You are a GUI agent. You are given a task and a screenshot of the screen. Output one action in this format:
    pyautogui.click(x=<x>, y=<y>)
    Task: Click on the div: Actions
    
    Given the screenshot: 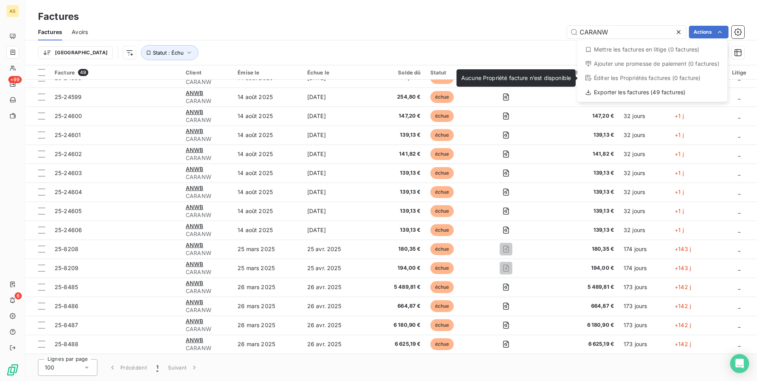 What is the action you would take?
    pyautogui.click(x=652, y=71)
    